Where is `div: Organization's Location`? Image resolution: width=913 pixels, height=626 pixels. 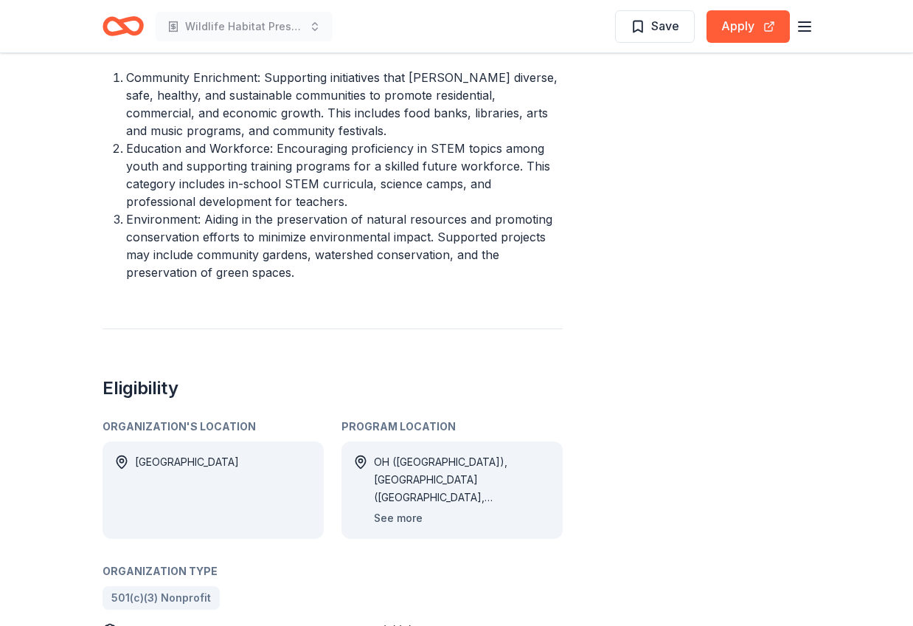 div: Organization's Location is located at coordinates (213, 426).